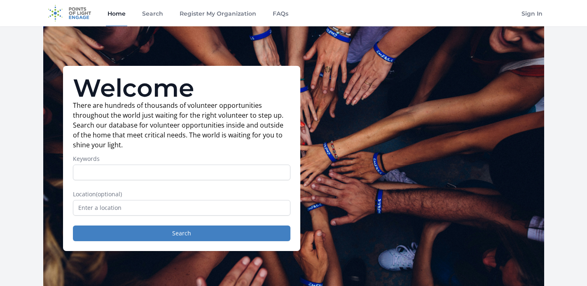  What do you see at coordinates (182, 125) in the screenshot?
I see `p: There are hundreds of thousands of volunteer opportunities throughout the world just waiting for ...` at bounding box center [182, 125].